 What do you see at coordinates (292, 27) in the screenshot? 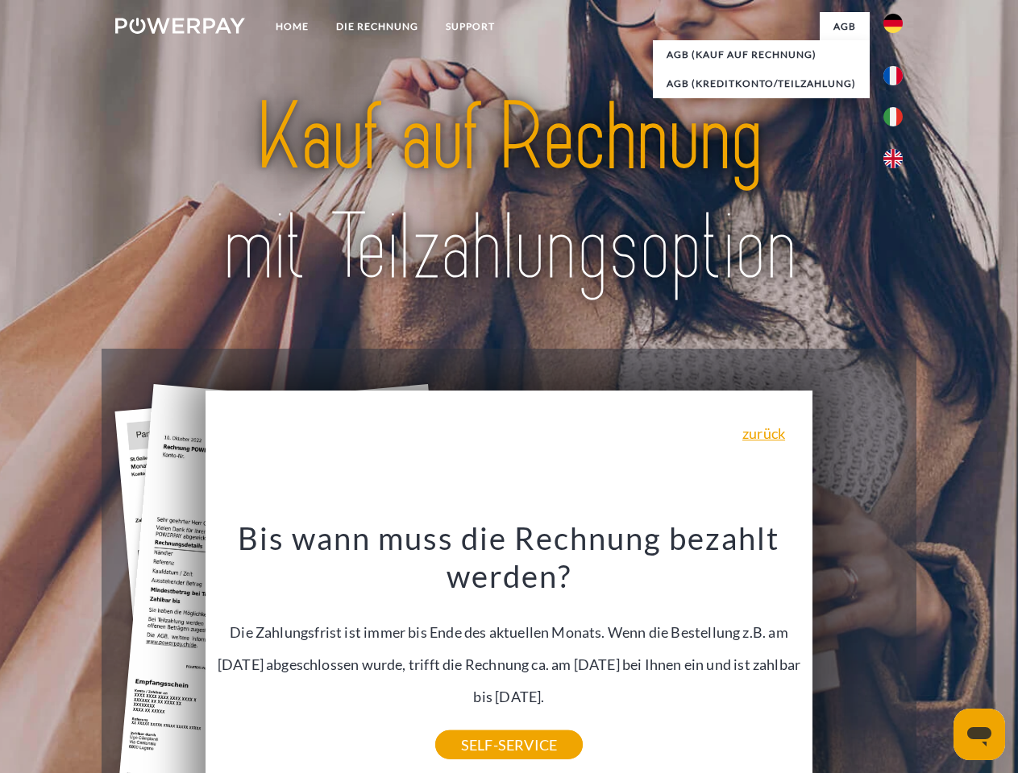
I see `a: Home` at bounding box center [292, 27].